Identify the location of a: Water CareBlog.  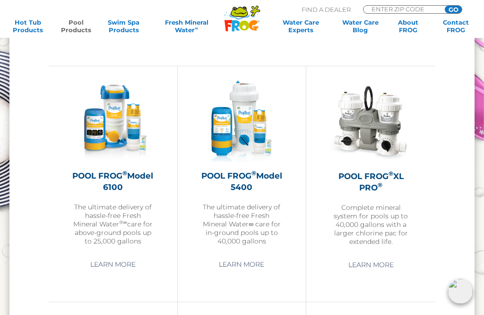
(360, 26).